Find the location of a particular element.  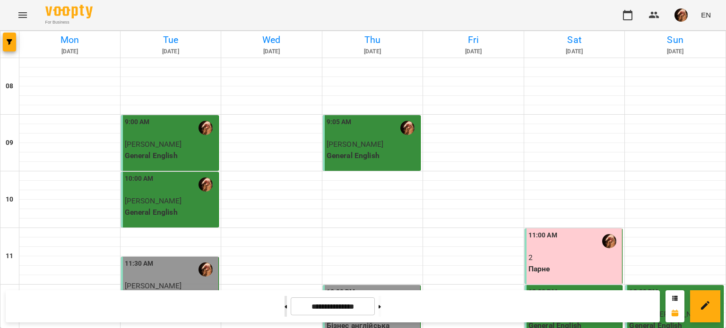

h6: Fri is located at coordinates (473, 40).